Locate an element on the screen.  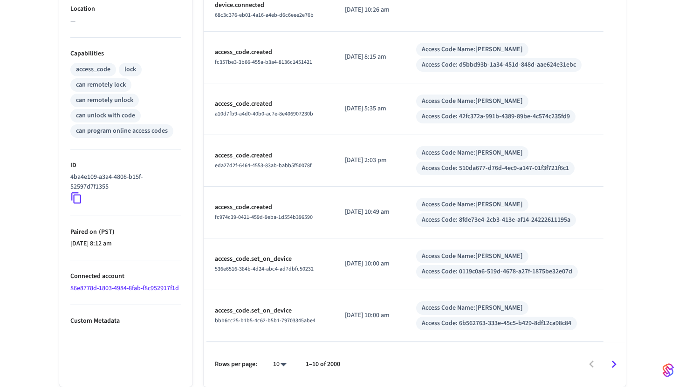
p: Paired on is located at coordinates (126, 232).